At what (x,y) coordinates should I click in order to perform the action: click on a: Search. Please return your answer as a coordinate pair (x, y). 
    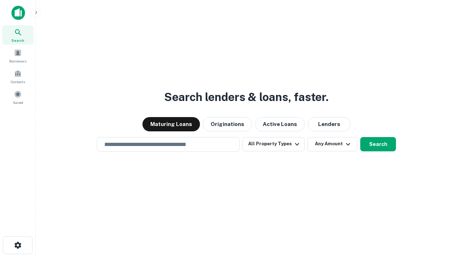
    Looking at the image, I should click on (18, 35).